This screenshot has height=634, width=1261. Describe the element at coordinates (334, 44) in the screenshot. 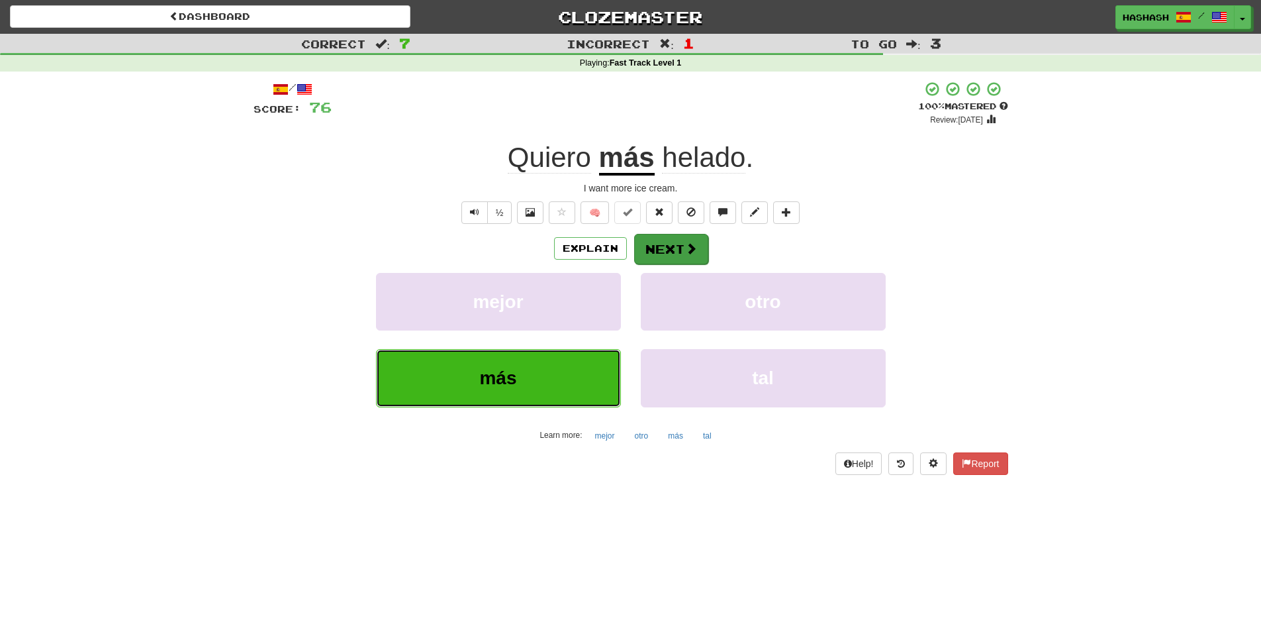

I see `span: Correct` at that location.